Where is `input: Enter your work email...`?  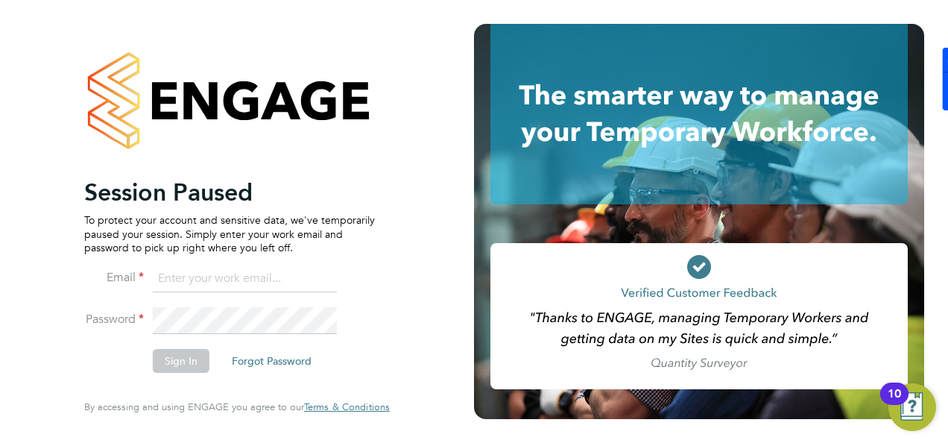 input: Enter your work email... is located at coordinates (244, 279).